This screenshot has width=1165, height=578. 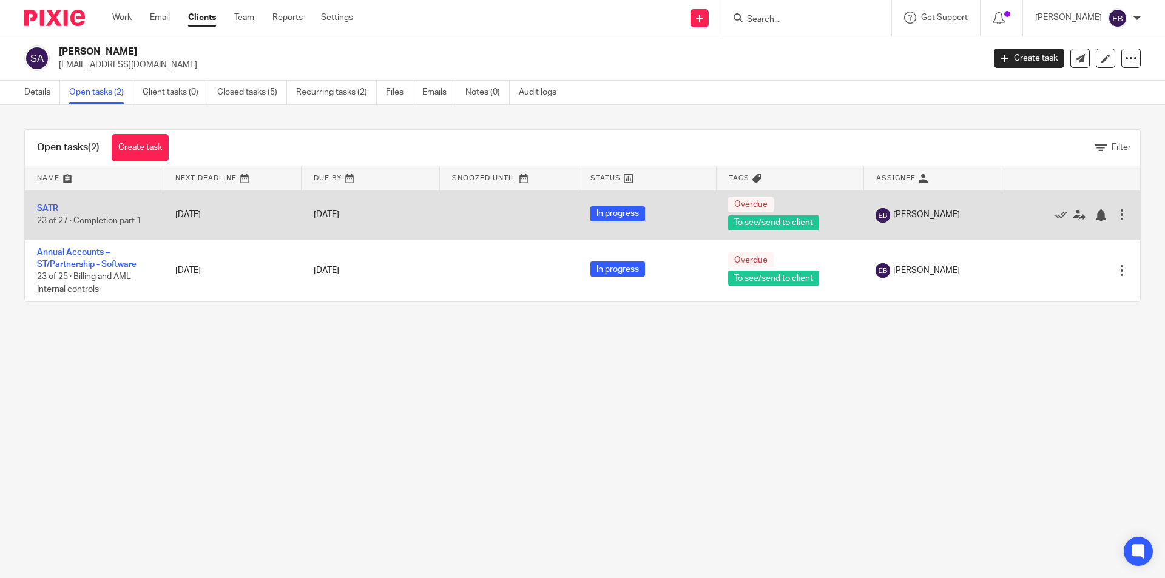 What do you see at coordinates (160, 18) in the screenshot?
I see `a: Email` at bounding box center [160, 18].